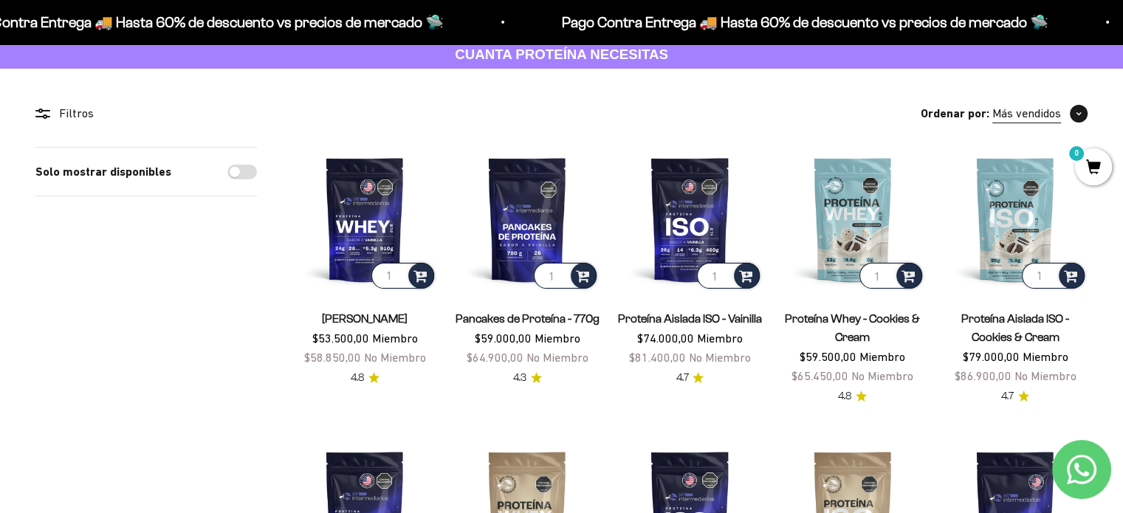  I want to click on span: $53.500,00, so click(340, 338).